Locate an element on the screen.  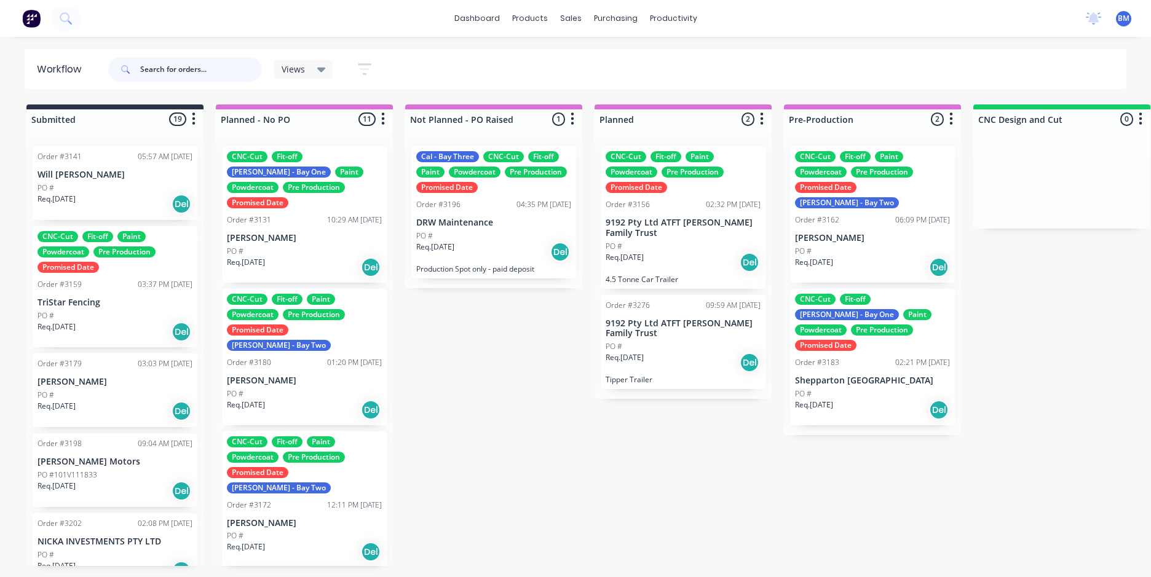
div: Order #3196 is located at coordinates (438, 205).